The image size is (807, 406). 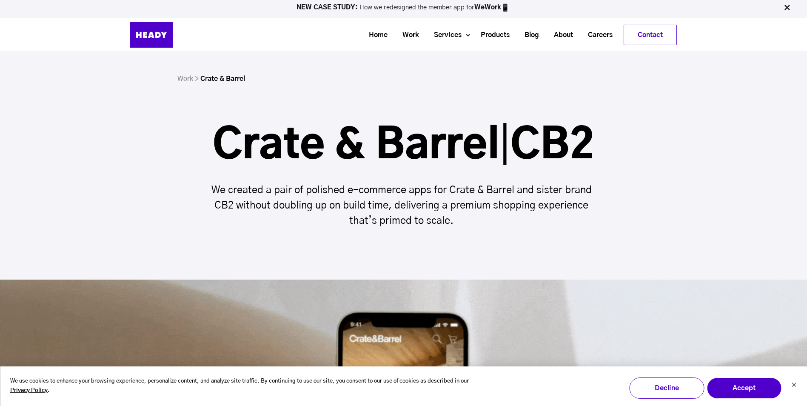 I want to click on button: Decline, so click(x=666, y=388).